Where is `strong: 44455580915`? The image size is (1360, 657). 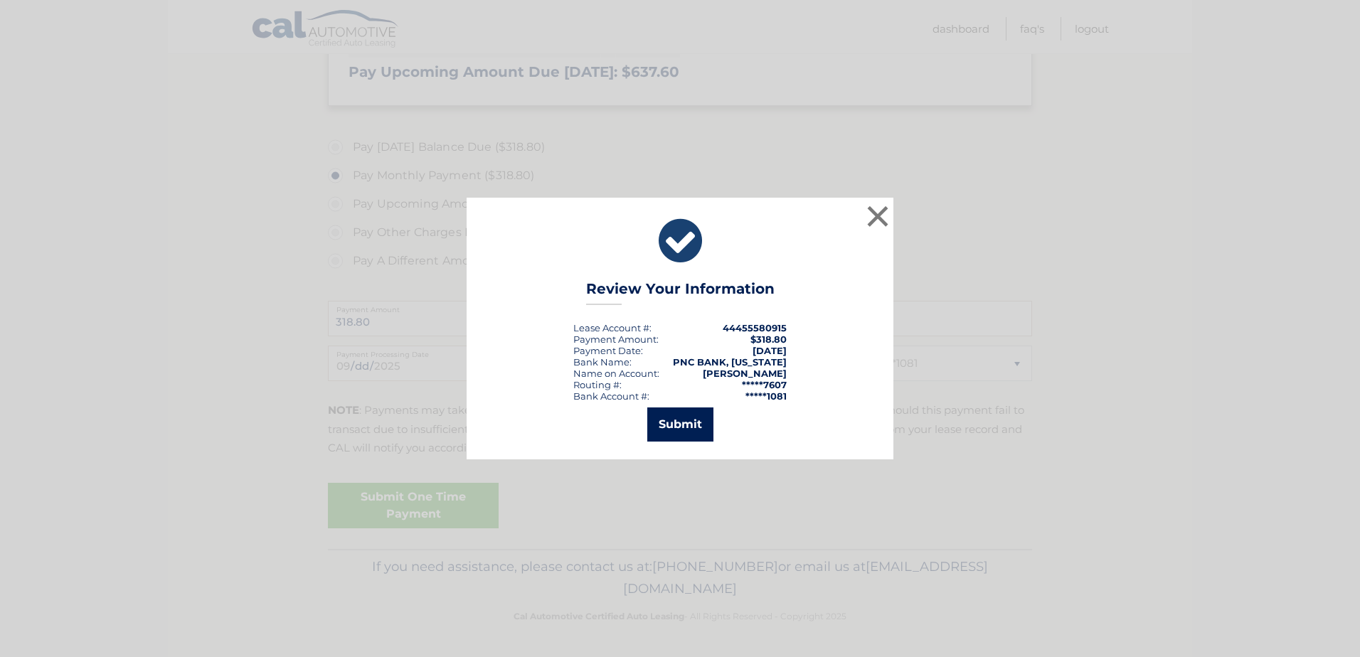
strong: 44455580915 is located at coordinates (755, 328).